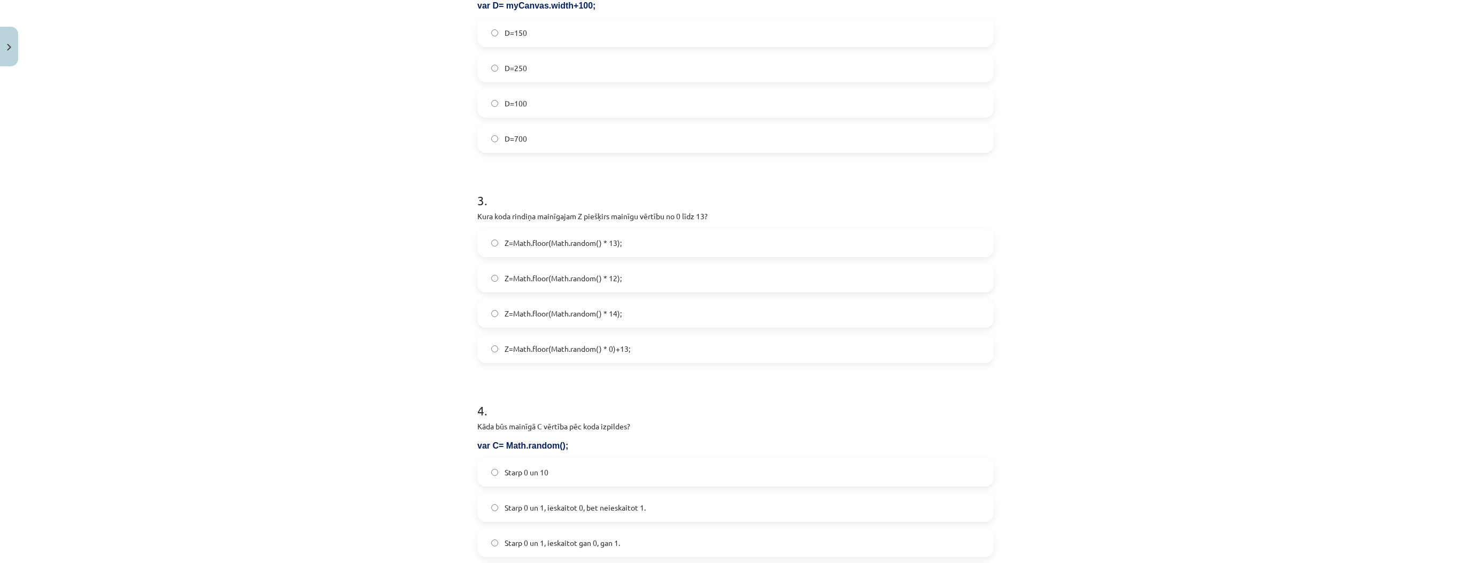 This screenshot has width=1471, height=563. Describe the element at coordinates (516, 68) in the screenshot. I see `span: D=250` at that location.